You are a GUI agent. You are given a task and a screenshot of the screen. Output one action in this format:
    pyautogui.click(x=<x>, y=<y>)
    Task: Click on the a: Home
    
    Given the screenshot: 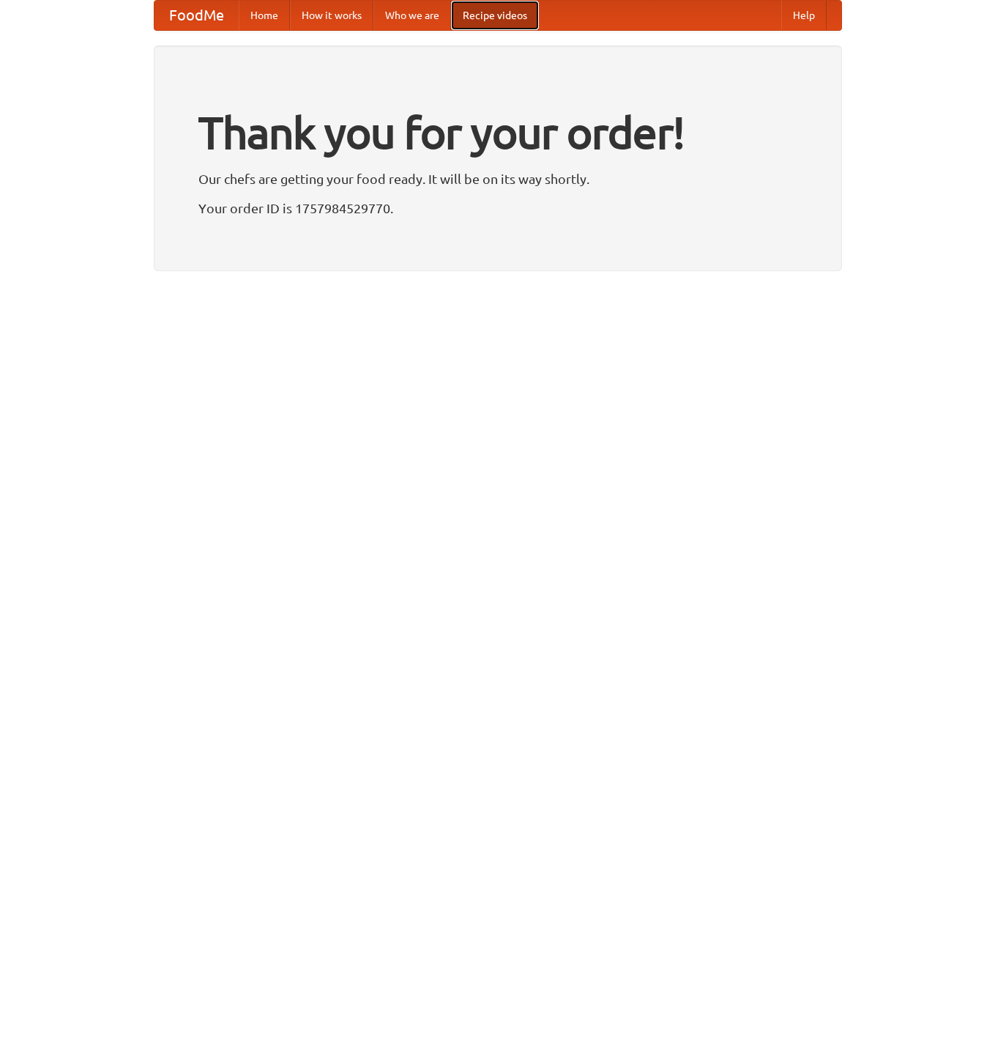 What is the action you would take?
    pyautogui.click(x=264, y=15)
    